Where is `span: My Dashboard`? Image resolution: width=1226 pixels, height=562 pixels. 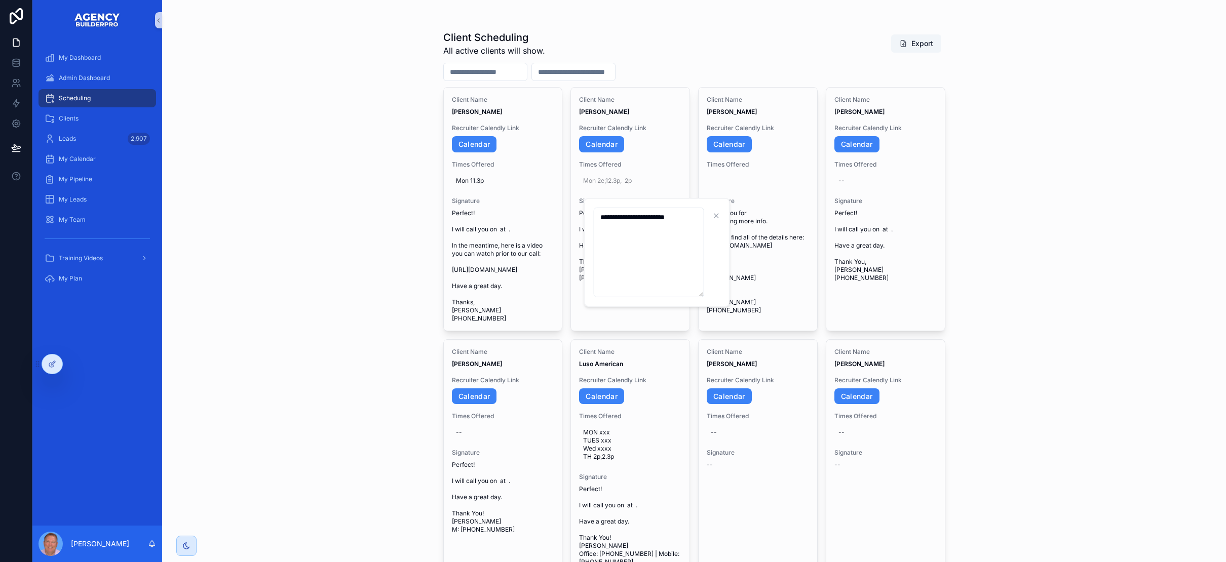
span: My Dashboard is located at coordinates (80, 58).